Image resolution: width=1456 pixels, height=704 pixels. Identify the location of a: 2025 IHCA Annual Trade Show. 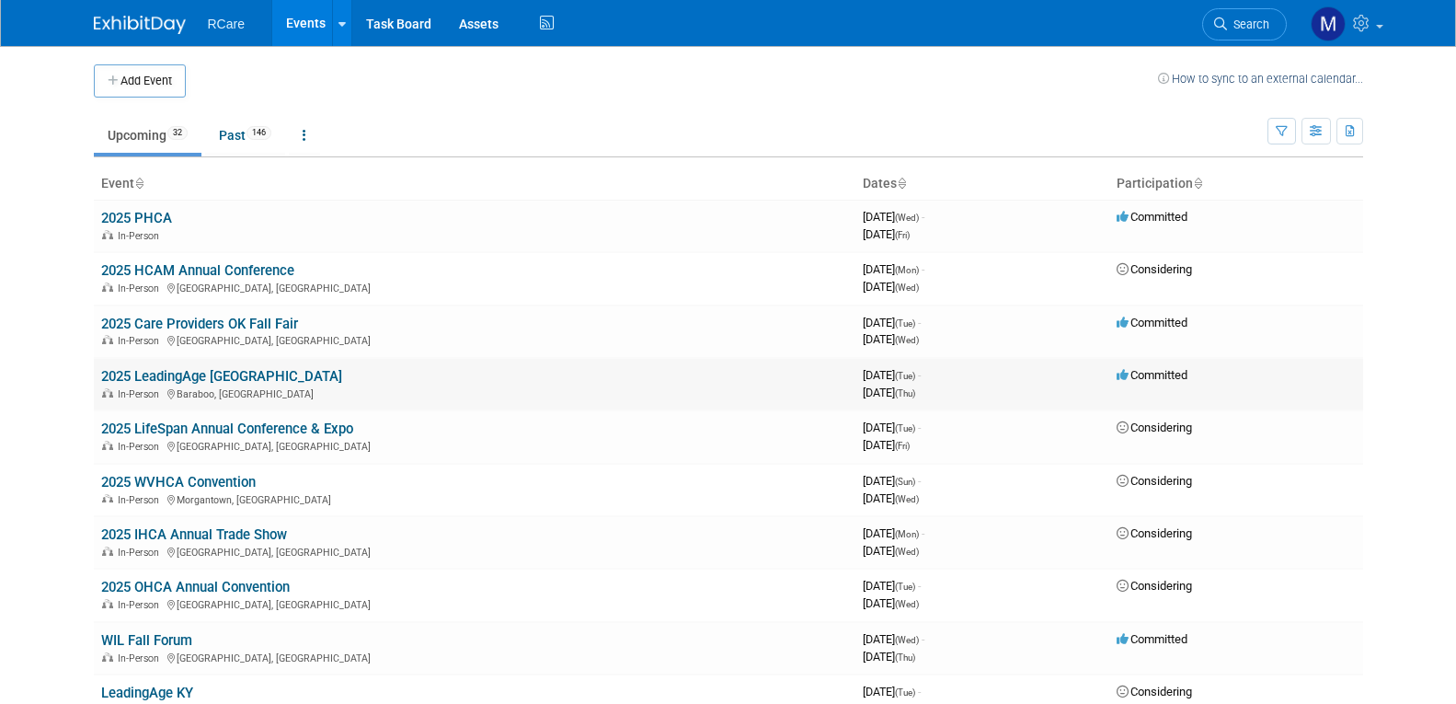
(194, 534).